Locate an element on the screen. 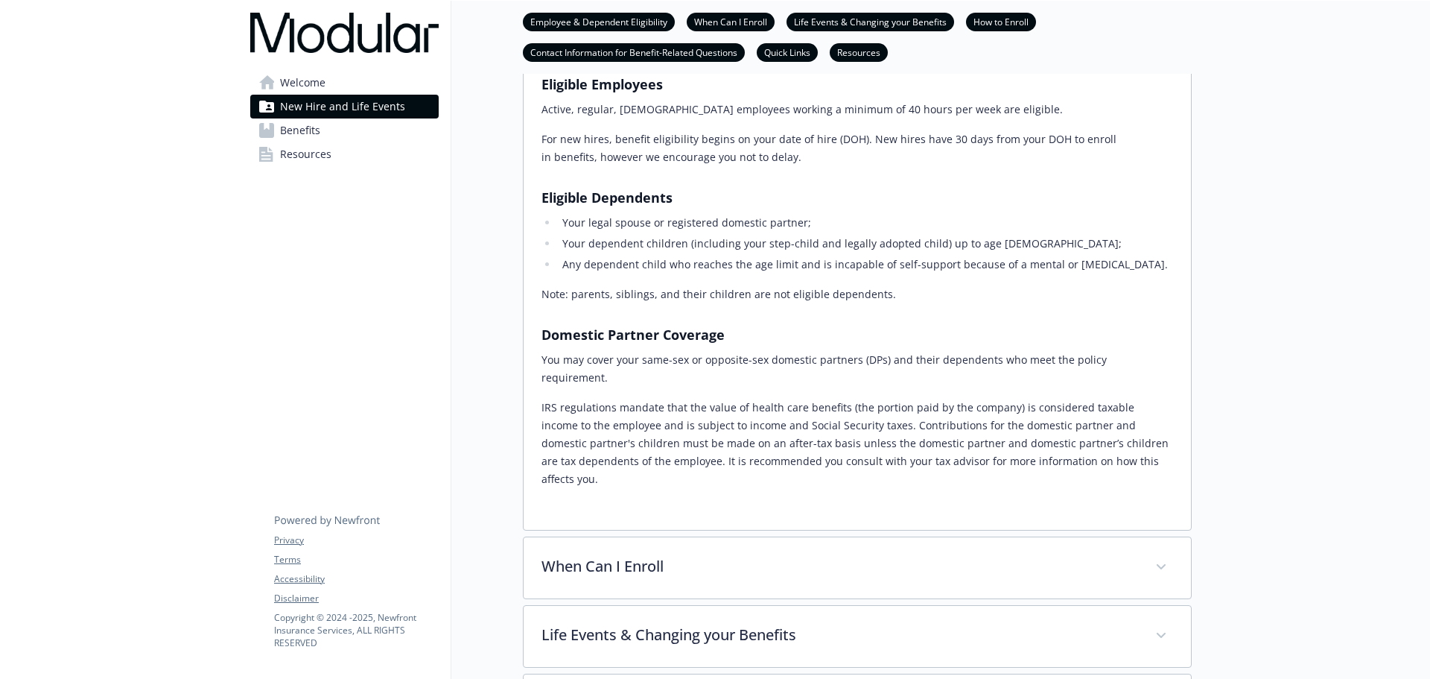  span: Resources is located at coordinates (305, 154).